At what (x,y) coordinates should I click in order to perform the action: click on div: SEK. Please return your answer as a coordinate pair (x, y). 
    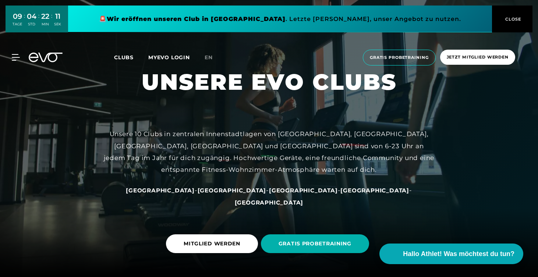
    Looking at the image, I should click on (57, 24).